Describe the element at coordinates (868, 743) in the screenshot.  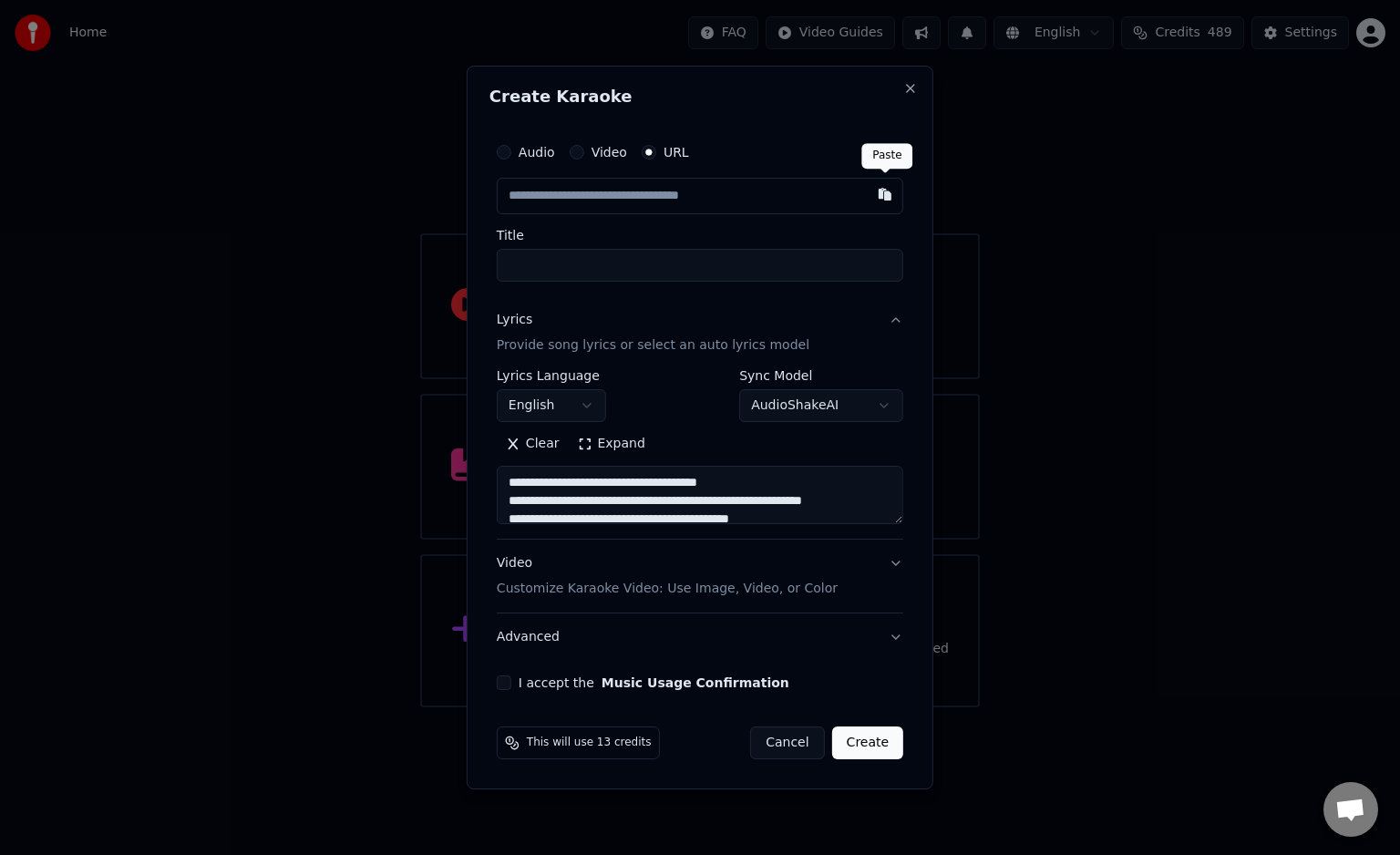
I see `button: Create` at that location.